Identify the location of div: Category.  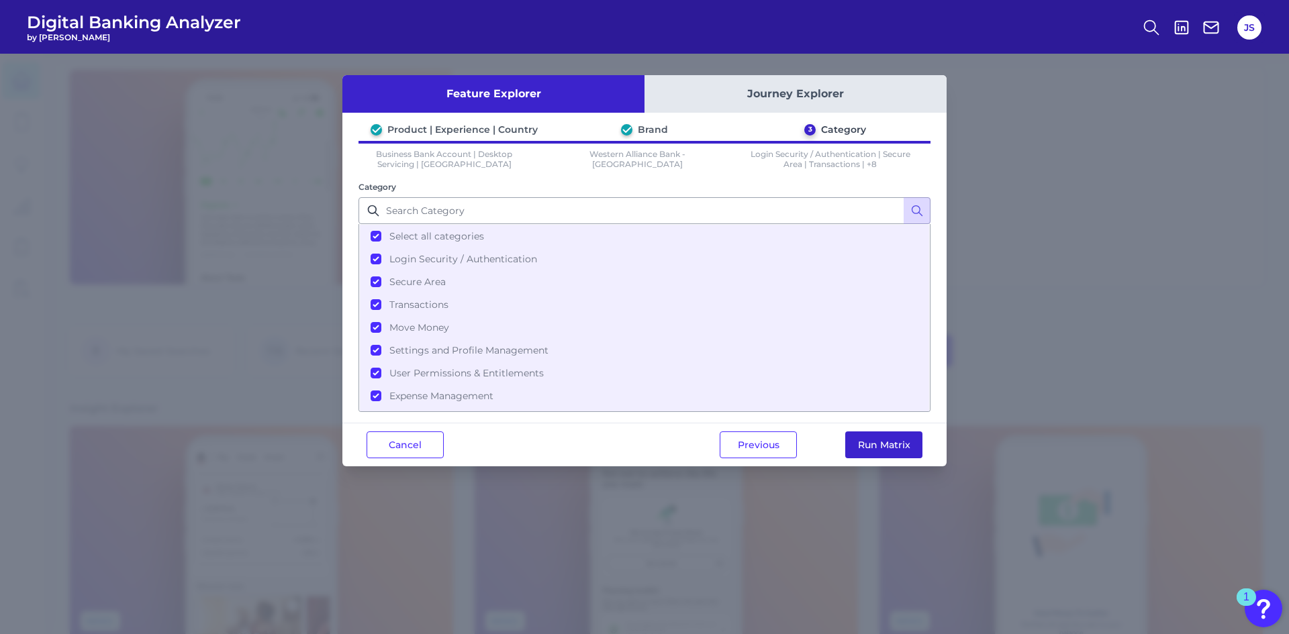
(843, 130).